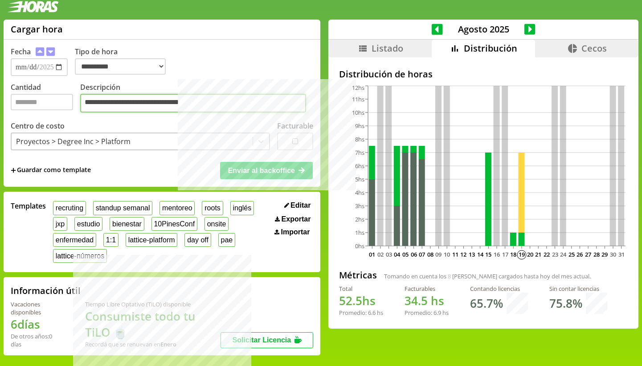  What do you see at coordinates (426, 289) in the screenshot?
I see `div: Facturables` at bounding box center [426, 289].